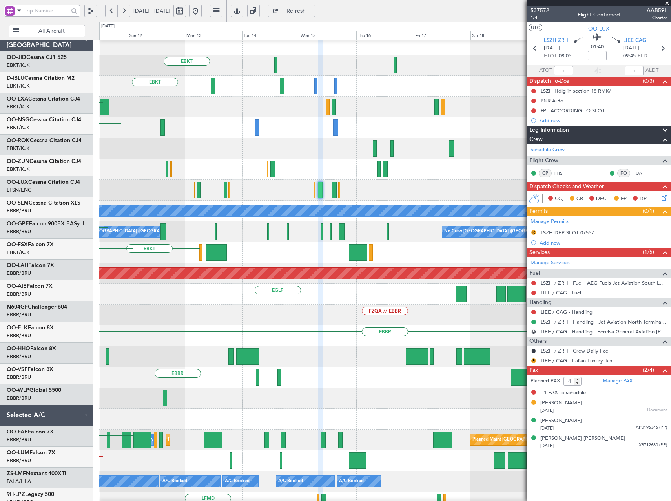 Image resolution: width=671 pixels, height=501 pixels. I want to click on button: UTC, so click(535, 27).